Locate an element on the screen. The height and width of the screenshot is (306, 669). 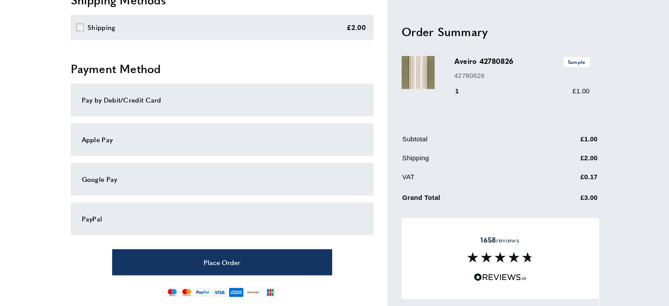
strong: 1658 is located at coordinates (488, 239).